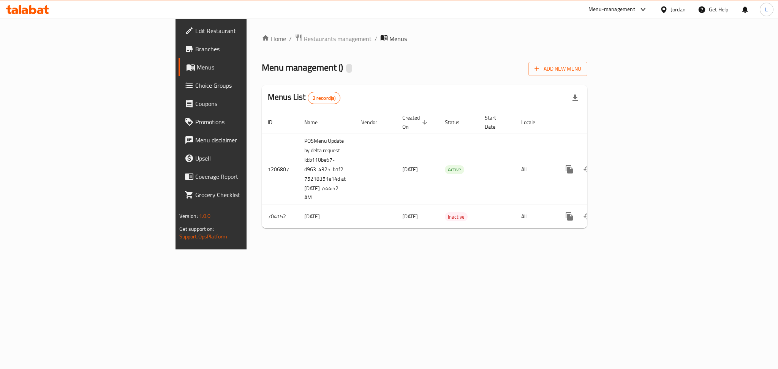 Image resolution: width=778 pixels, height=369 pixels. Describe the element at coordinates (247, 85) in the screenshot. I see `span: Choice Groups` at that location.